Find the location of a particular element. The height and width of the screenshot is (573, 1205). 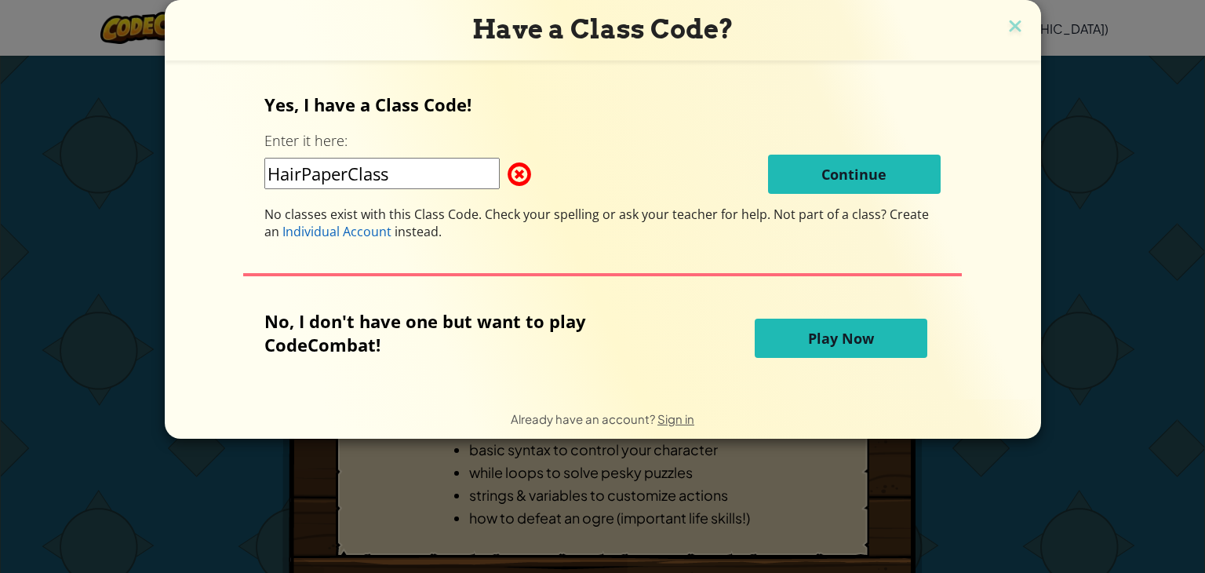

button: Continue is located at coordinates (855, 174).